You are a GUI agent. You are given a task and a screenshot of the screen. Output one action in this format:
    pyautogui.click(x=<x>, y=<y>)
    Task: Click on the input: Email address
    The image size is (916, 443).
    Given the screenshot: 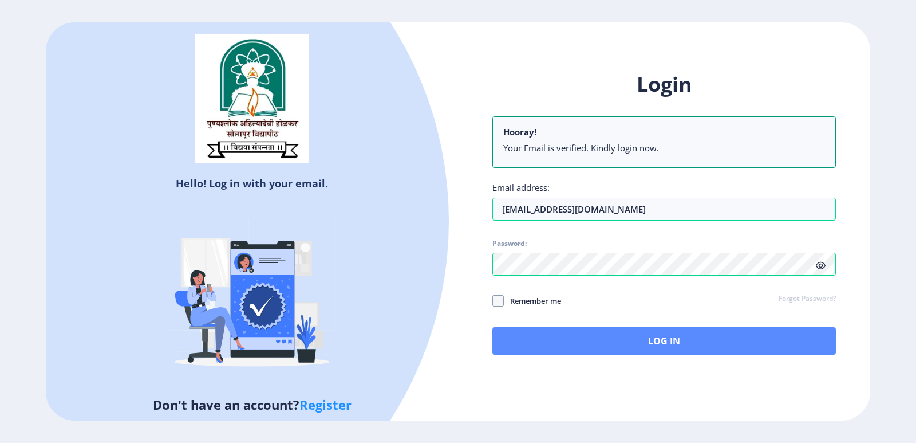 What is the action you would take?
    pyautogui.click(x=664, y=209)
    